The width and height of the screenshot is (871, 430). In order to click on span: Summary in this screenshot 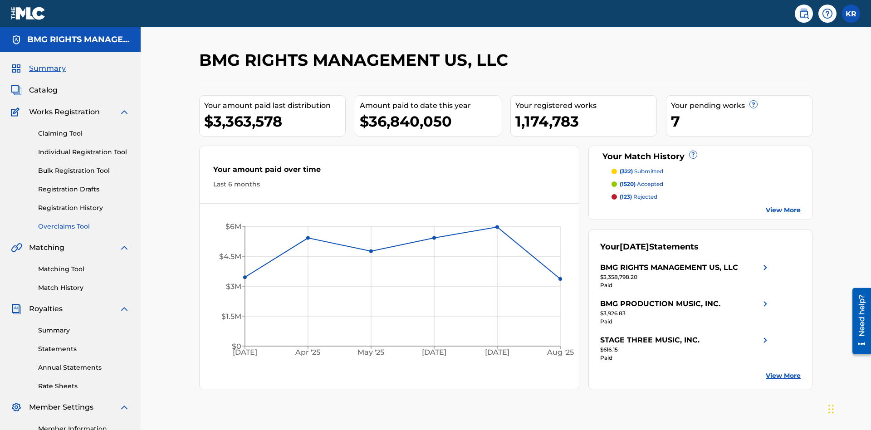, I will do `click(47, 68)`.